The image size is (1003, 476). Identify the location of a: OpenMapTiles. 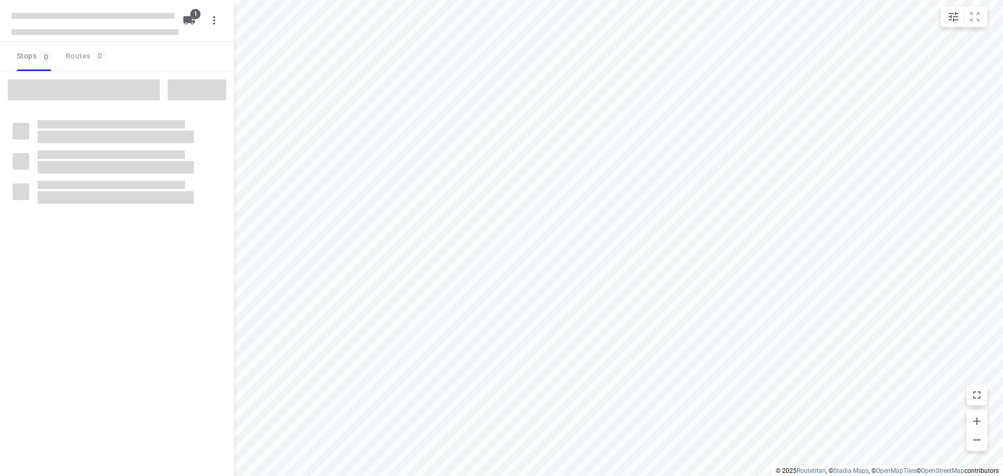
(896, 471).